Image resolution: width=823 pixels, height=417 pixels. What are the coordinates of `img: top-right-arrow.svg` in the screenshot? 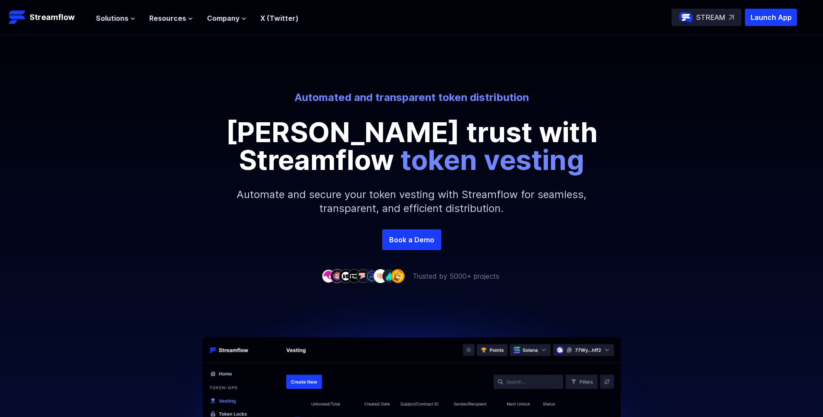 It's located at (731, 17).